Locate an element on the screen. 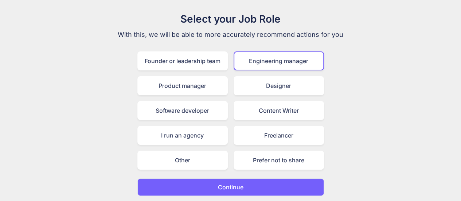  div: Content Writer is located at coordinates (279, 110).